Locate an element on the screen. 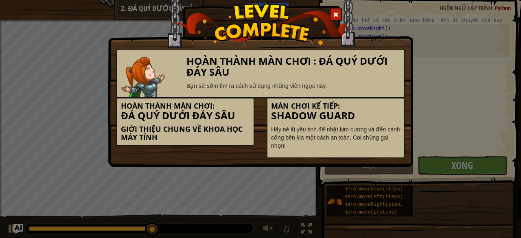 Image resolution: width=521 pixels, height=238 pixels. h3: Shadow Guard is located at coordinates (335, 116).